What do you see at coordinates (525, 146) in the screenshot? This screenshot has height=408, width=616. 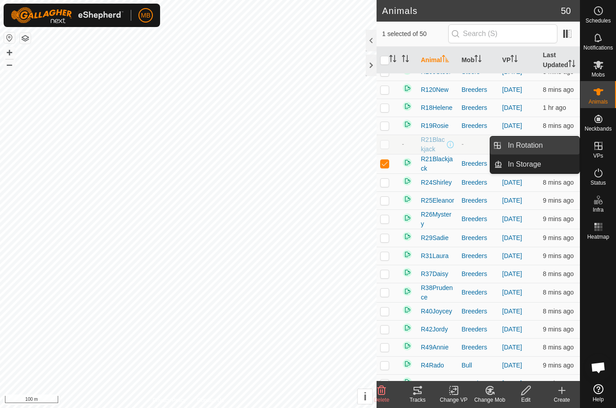 I see `span: In Rotation` at bounding box center [525, 146].